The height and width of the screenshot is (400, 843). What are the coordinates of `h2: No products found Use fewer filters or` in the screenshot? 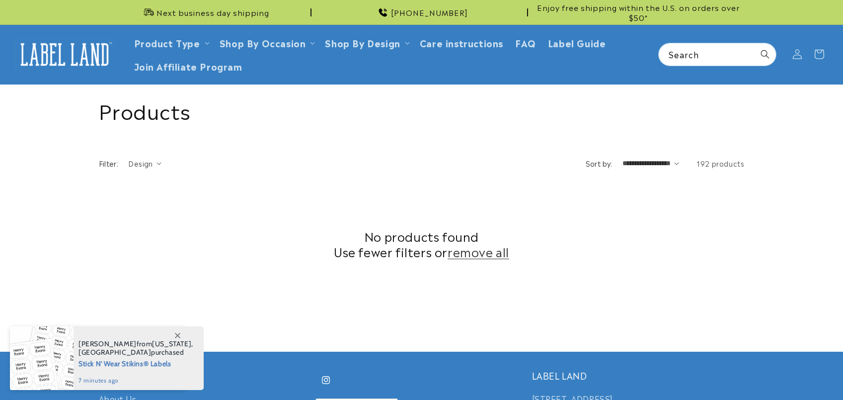 It's located at (422, 244).